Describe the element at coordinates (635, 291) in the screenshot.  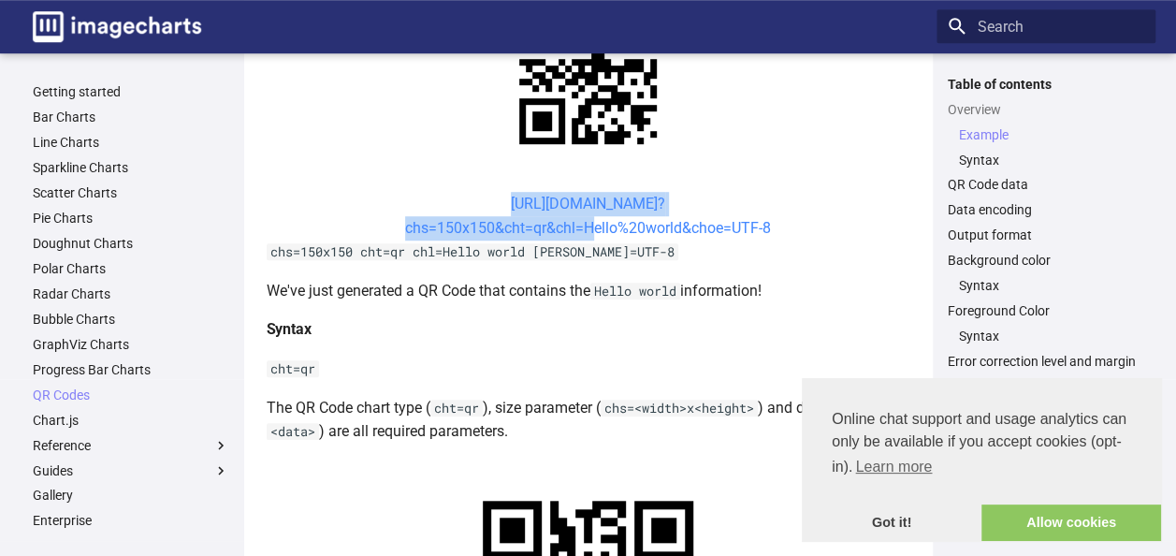
I see `code: Hello world` at that location.